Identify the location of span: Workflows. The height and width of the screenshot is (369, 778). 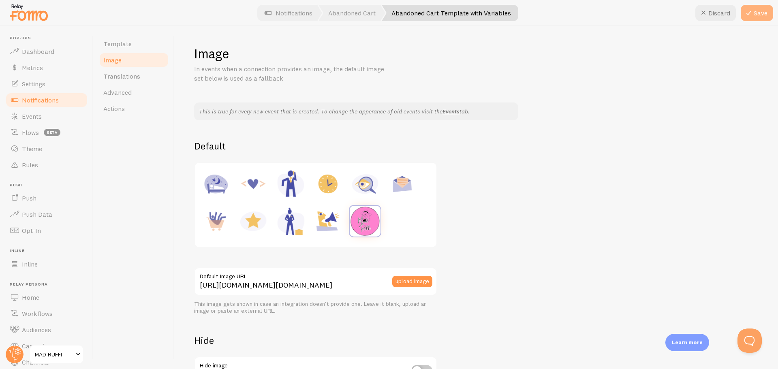
(37, 314).